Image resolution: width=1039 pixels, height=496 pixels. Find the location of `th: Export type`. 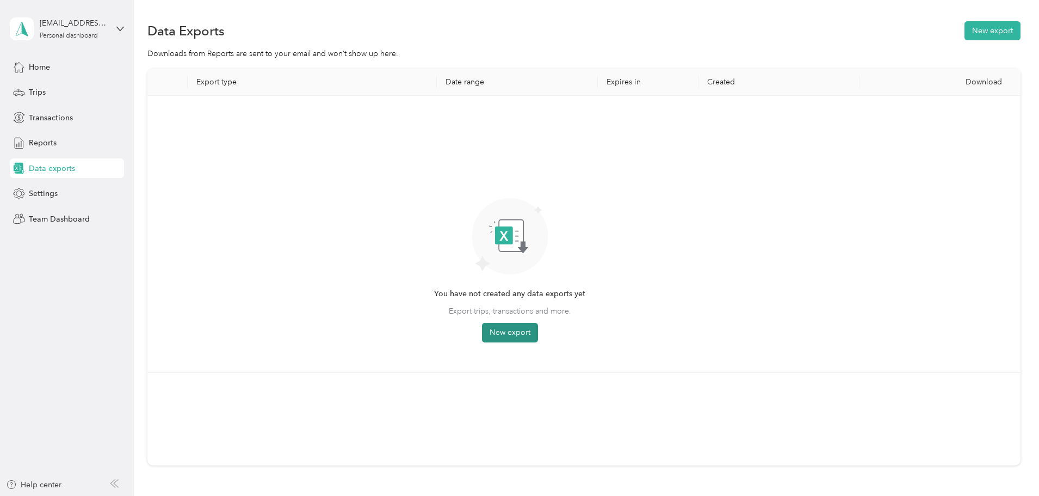

th: Export type is located at coordinates (312, 82).